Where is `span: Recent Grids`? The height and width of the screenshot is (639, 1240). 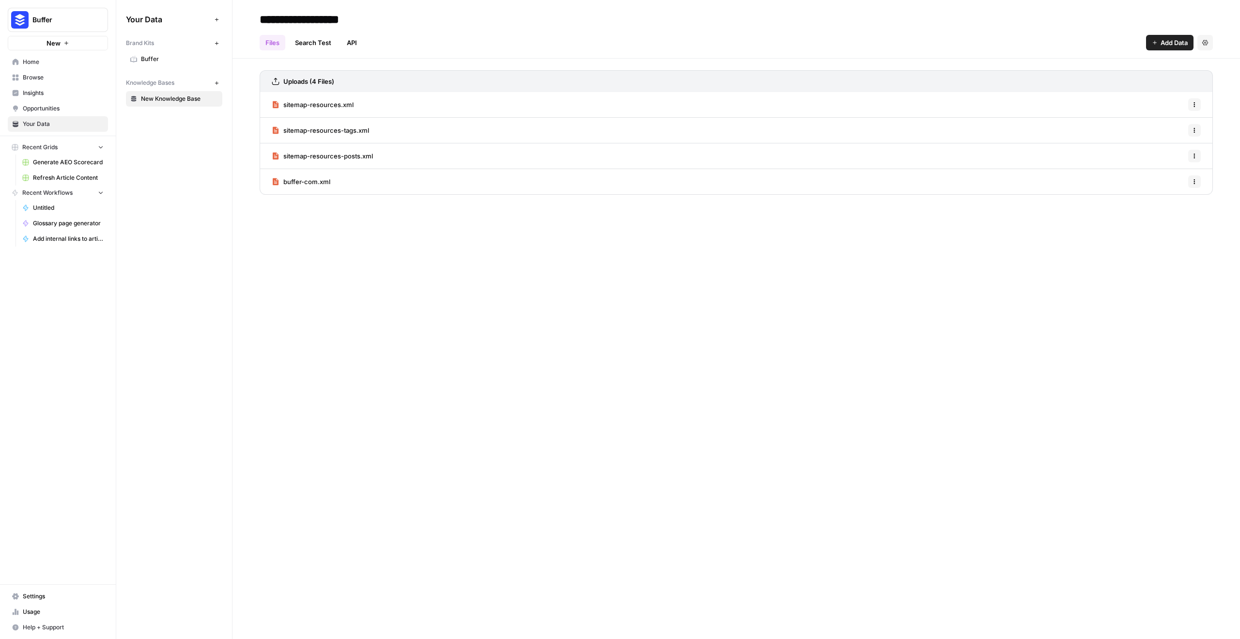 span: Recent Grids is located at coordinates (40, 147).